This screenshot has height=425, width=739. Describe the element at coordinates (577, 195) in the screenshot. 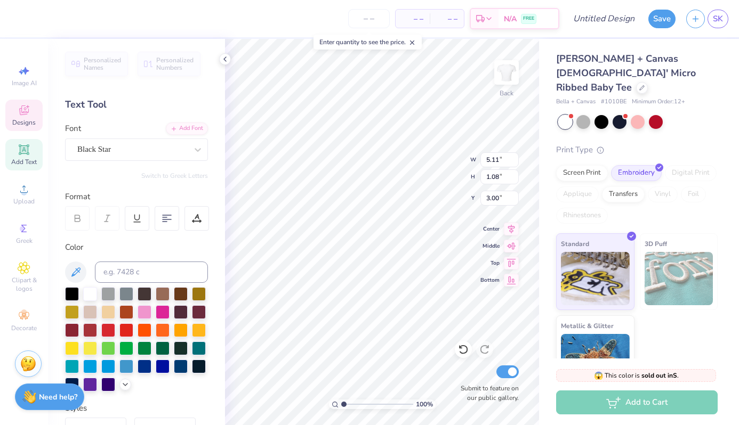

I see `div: Applique` at that location.